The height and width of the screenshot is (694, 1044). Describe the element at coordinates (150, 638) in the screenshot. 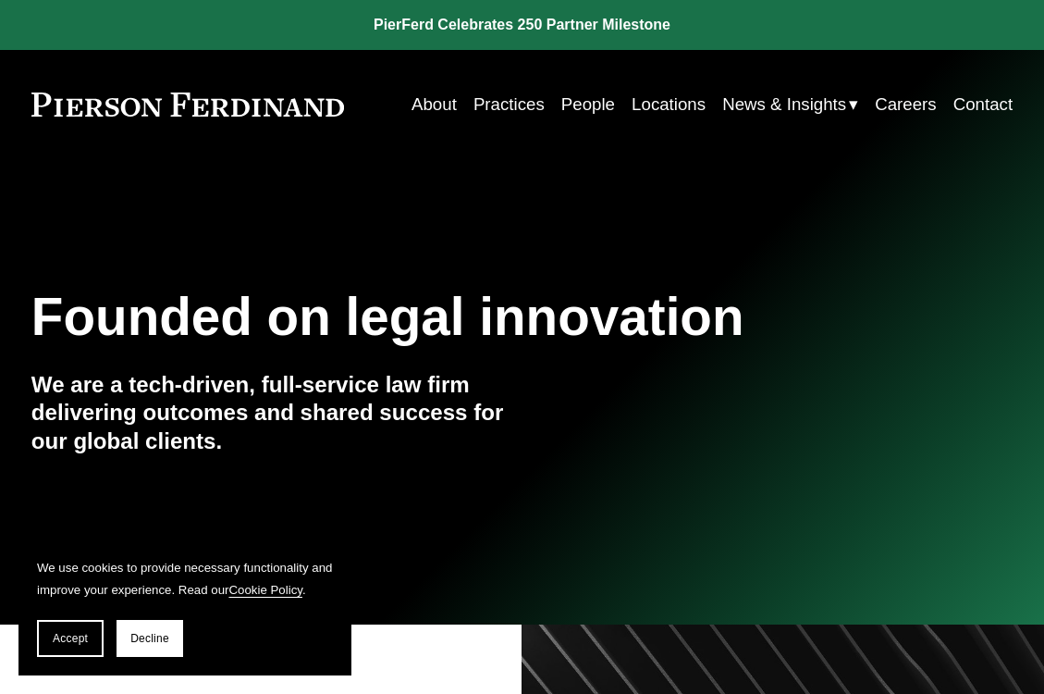

I see `button: Decline` at that location.